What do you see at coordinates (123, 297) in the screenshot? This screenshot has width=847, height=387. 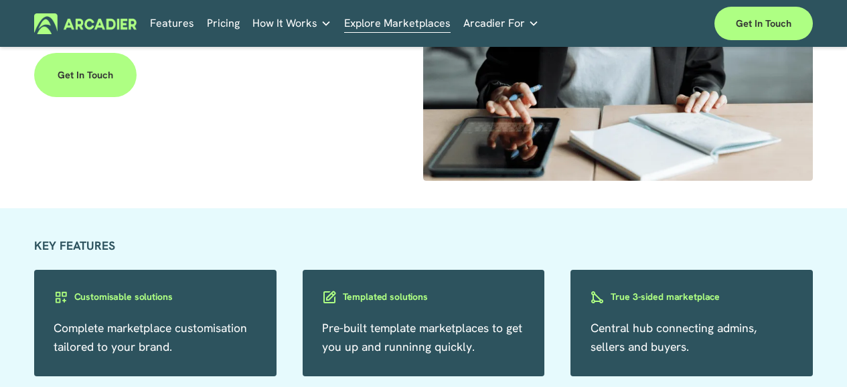 I see `h3: Customisable solutions` at bounding box center [123, 297].